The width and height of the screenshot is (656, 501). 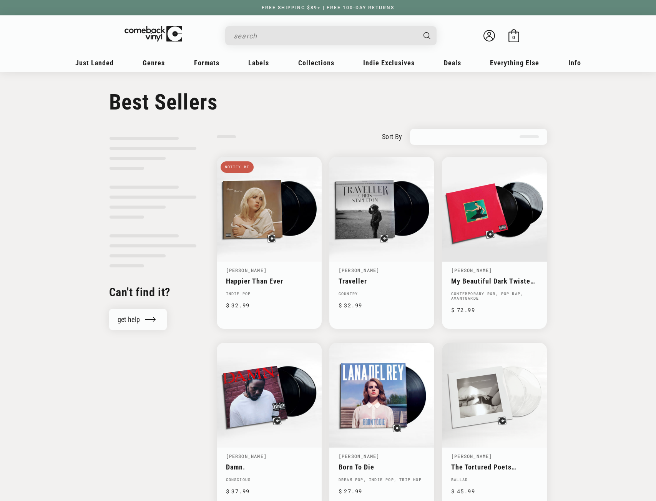 What do you see at coordinates (138, 319) in the screenshot?
I see `a: get help` at bounding box center [138, 319].